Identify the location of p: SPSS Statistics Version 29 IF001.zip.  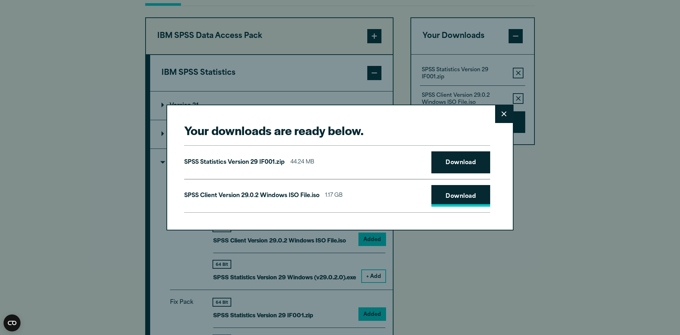
(234, 162).